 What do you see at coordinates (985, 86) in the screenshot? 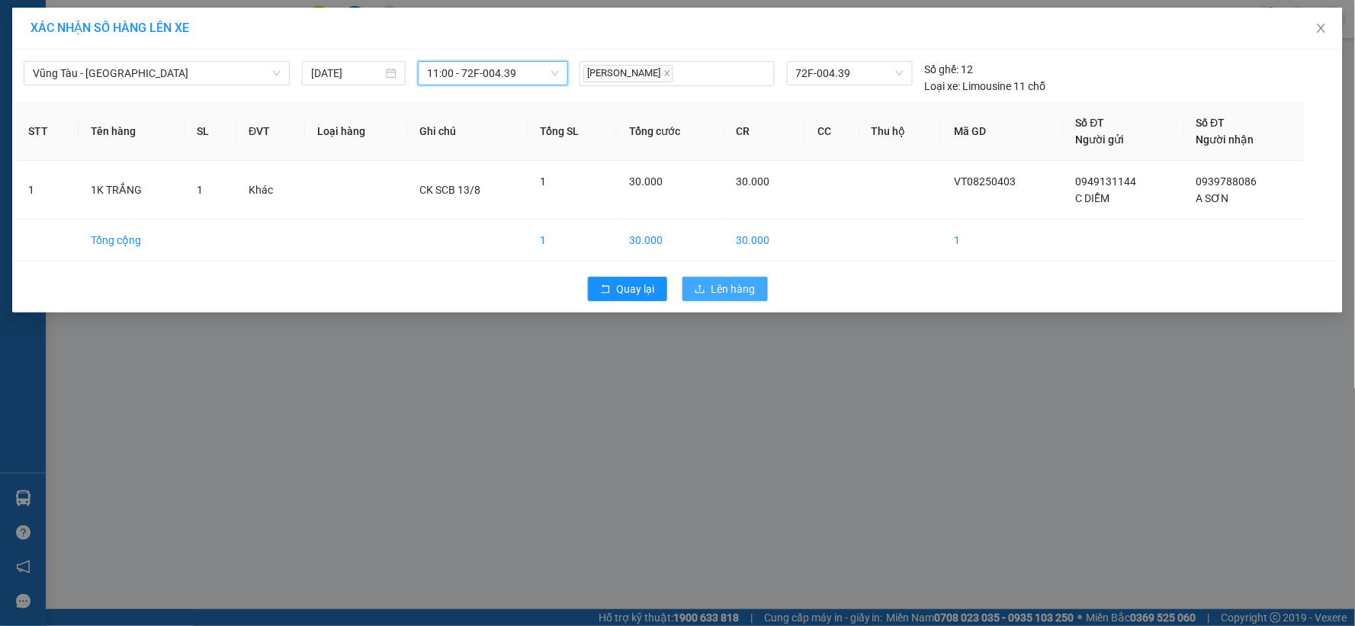
I see `div: Limousine 11 chỗ` at bounding box center [985, 86].